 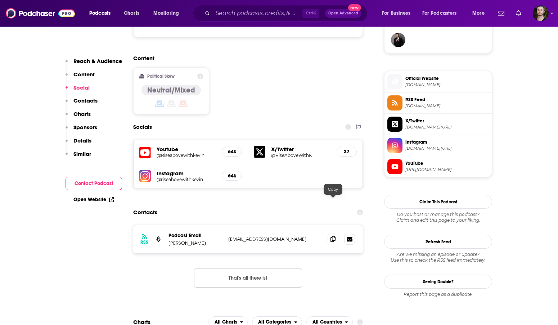 What do you see at coordinates (447, 106) in the screenshot?
I see `span: feeds.megaphone.fm` at bounding box center [447, 106].